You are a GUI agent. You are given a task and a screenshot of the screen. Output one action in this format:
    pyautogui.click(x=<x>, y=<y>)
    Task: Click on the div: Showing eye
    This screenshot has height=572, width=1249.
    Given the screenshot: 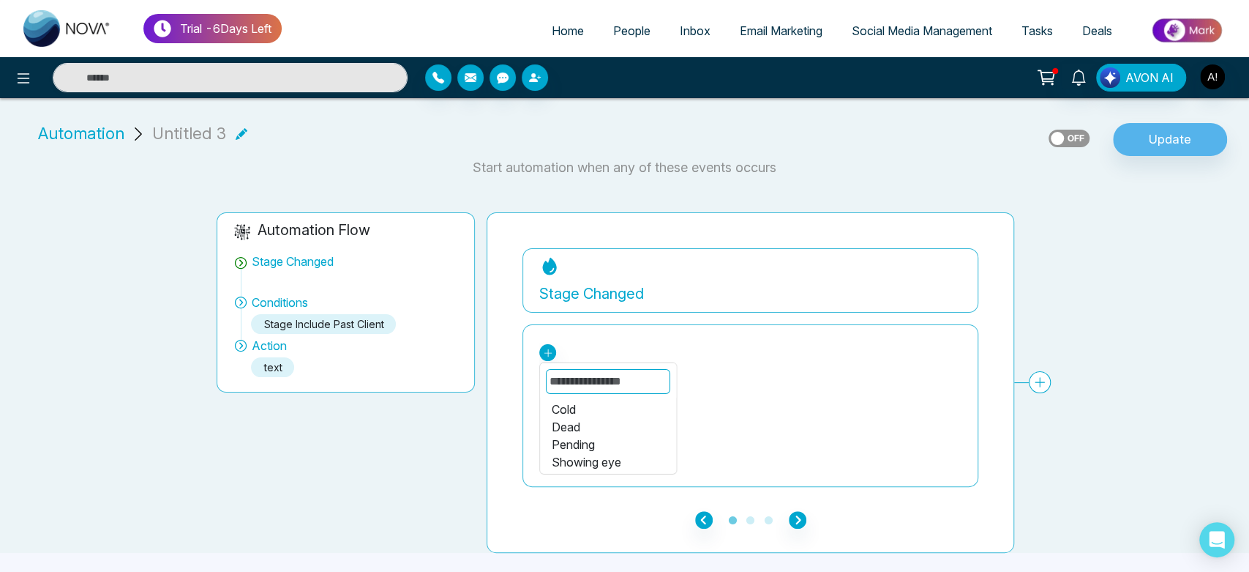 What is the action you would take?
    pyautogui.click(x=608, y=462)
    